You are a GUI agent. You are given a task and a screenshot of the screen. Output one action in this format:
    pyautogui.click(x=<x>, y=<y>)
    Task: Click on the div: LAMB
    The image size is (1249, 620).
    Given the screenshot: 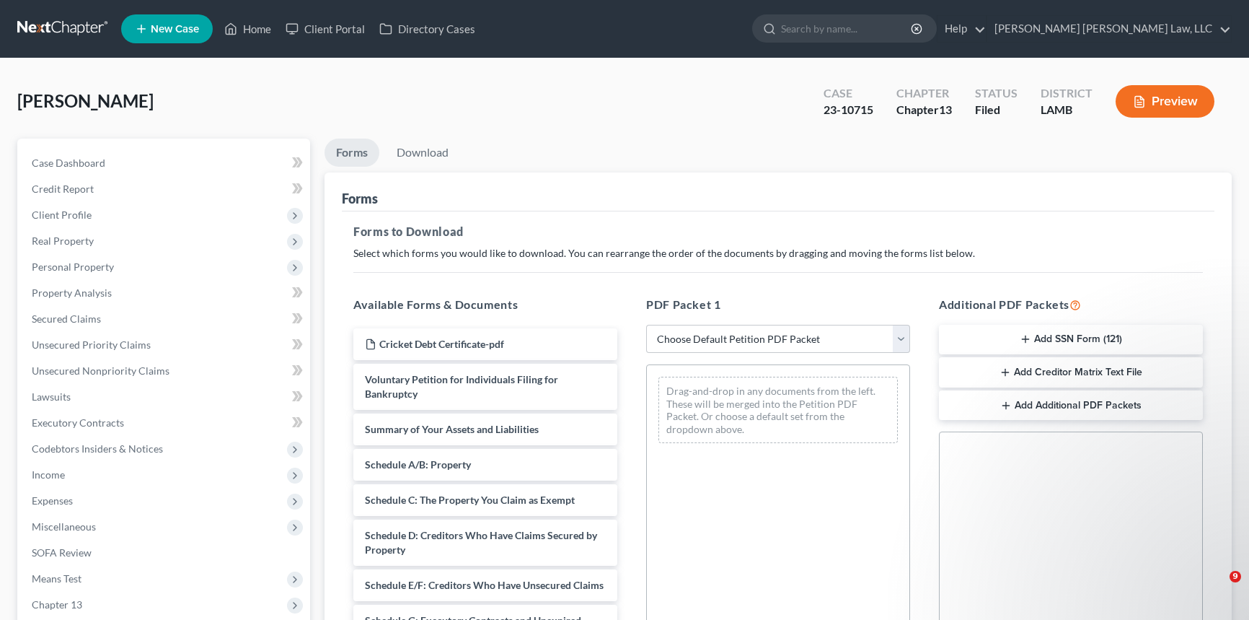 What is the action you would take?
    pyautogui.click(x=1067, y=110)
    